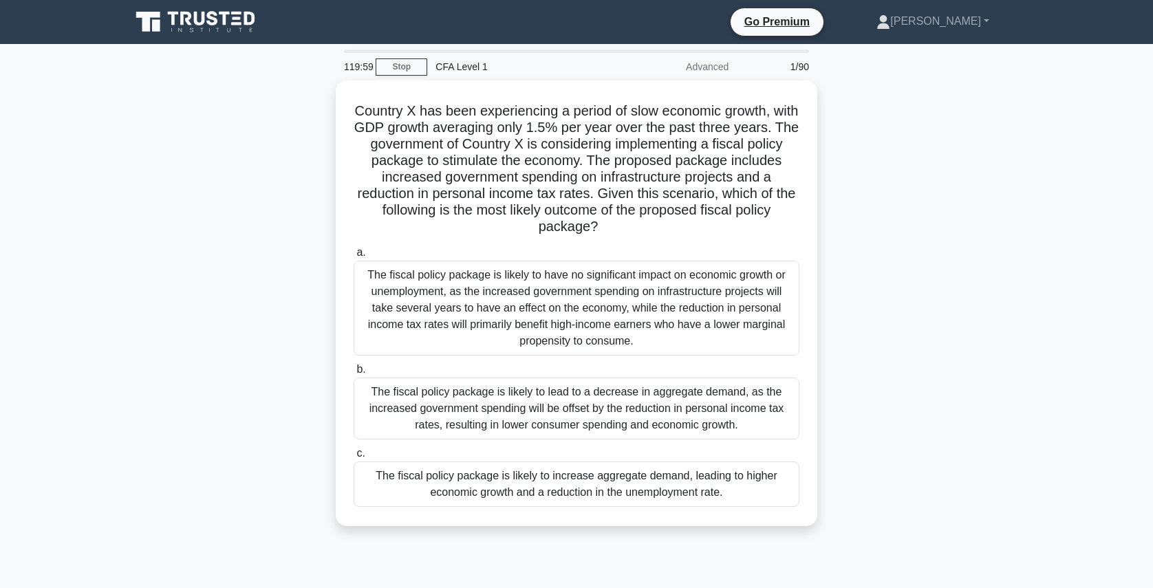  I want to click on div: 1/90, so click(776, 67).